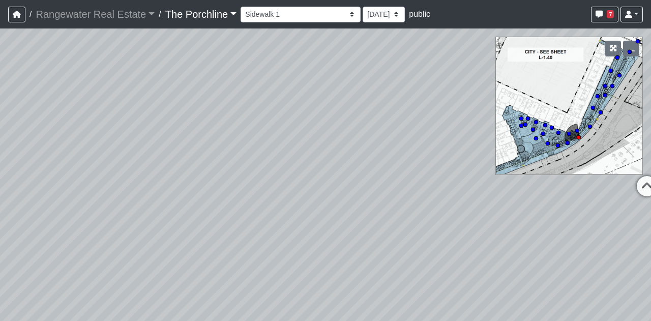 The image size is (651, 321). I want to click on button: 7, so click(604, 14).